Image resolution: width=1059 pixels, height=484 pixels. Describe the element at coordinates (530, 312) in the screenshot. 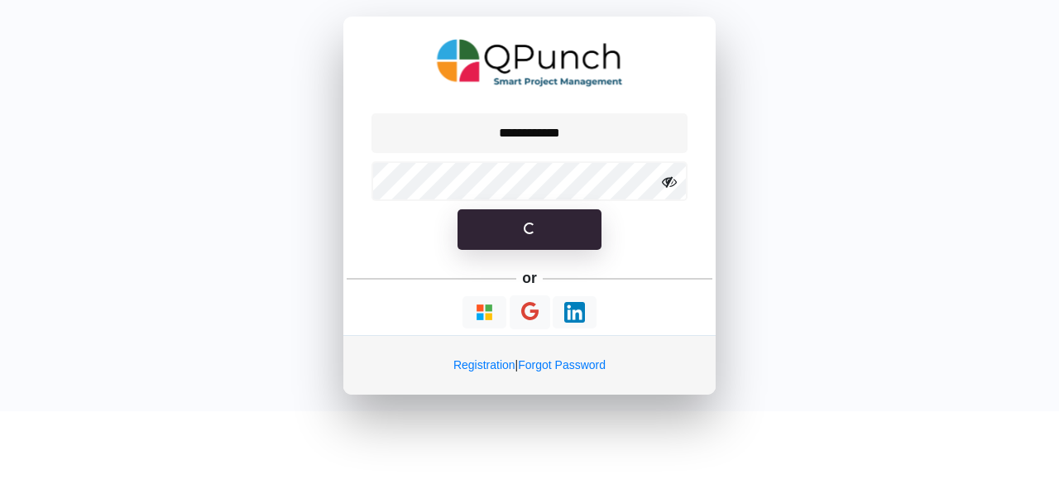

I see `button: Continue With Google` at that location.